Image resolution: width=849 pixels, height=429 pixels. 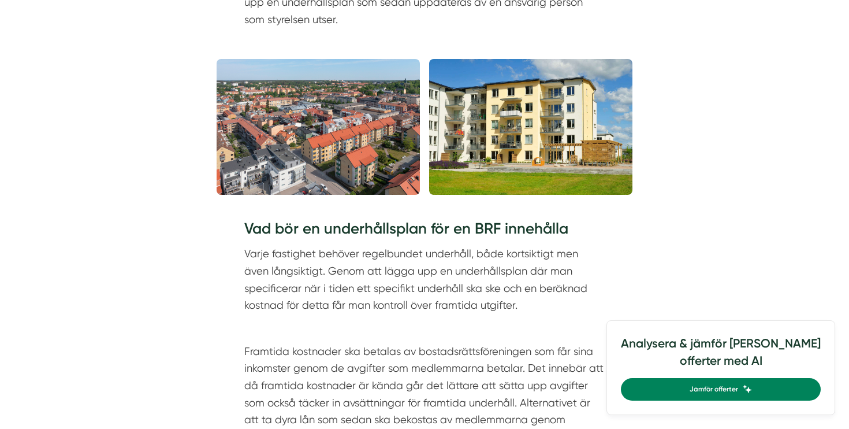 I want to click on p: Varje fastighet behöver regelbundet underhåll, både kortsiktigt men även långsiktigt. Genom att l..., so click(x=425, y=279).